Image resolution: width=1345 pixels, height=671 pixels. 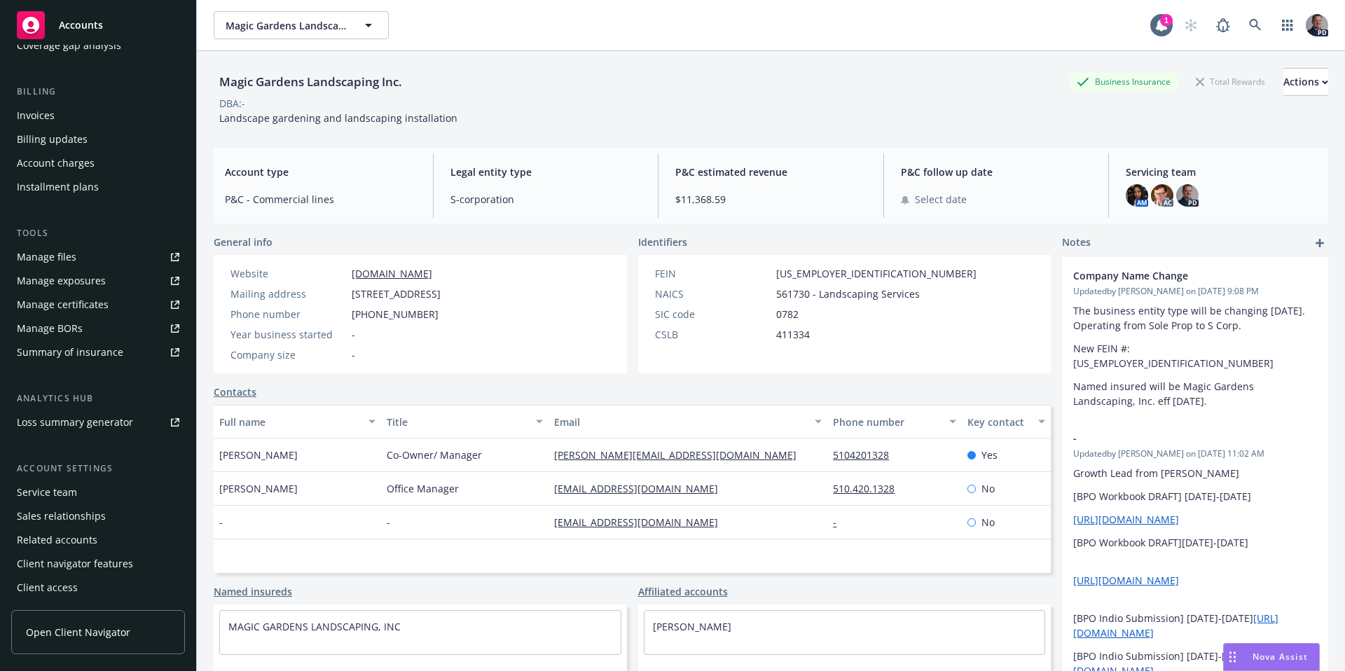 I want to click on span: Company Name Change, so click(x=1177, y=275).